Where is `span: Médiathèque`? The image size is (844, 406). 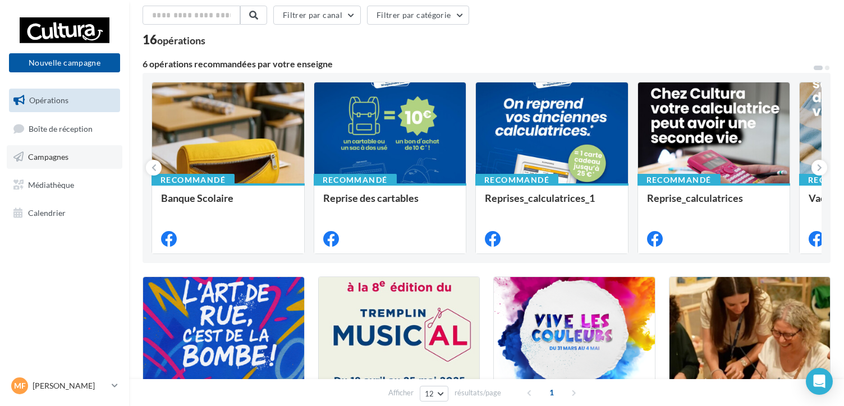
span: Médiathèque is located at coordinates (51, 185).